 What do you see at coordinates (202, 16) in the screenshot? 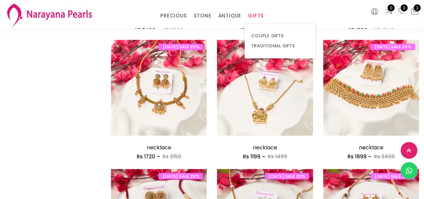
I see `a: STONE` at bounding box center [202, 16].